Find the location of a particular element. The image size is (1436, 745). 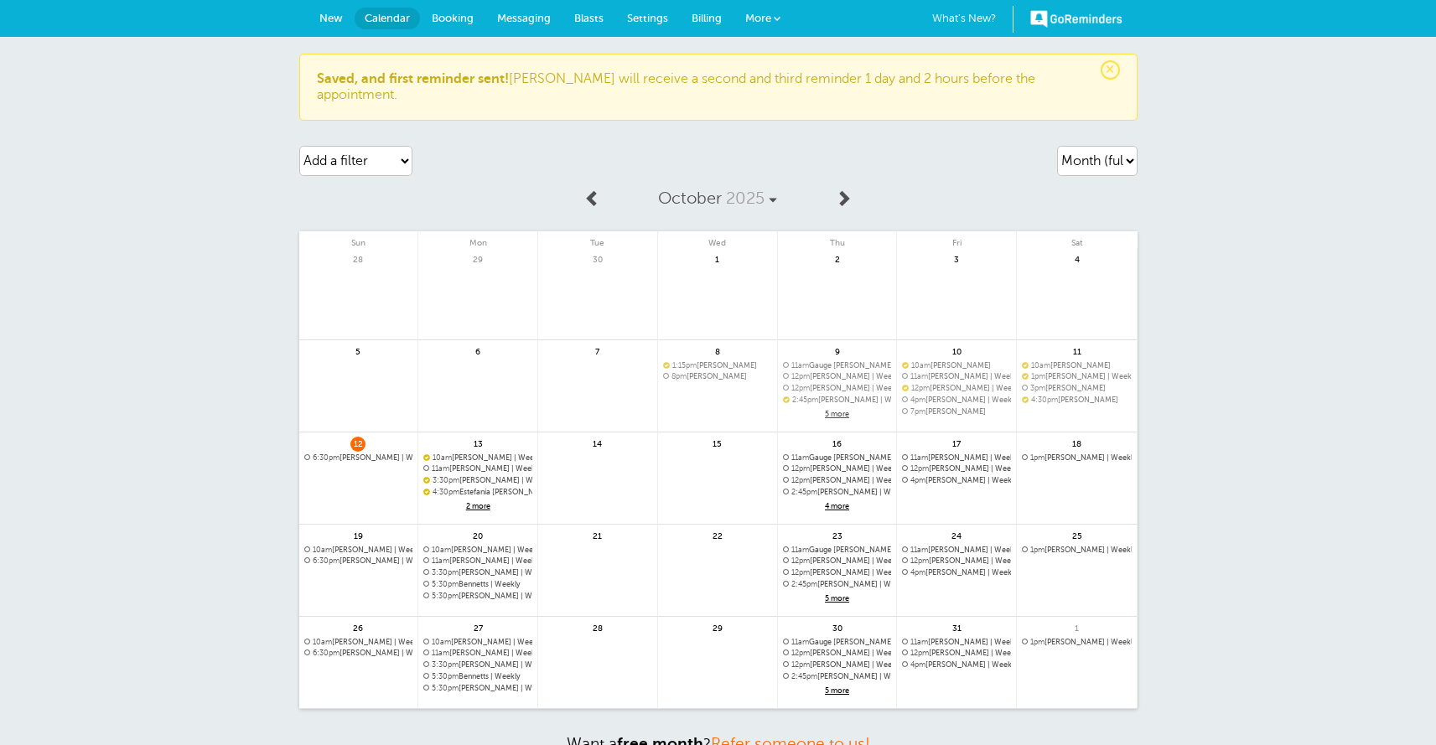

span: 3pm is located at coordinates (1038, 388).